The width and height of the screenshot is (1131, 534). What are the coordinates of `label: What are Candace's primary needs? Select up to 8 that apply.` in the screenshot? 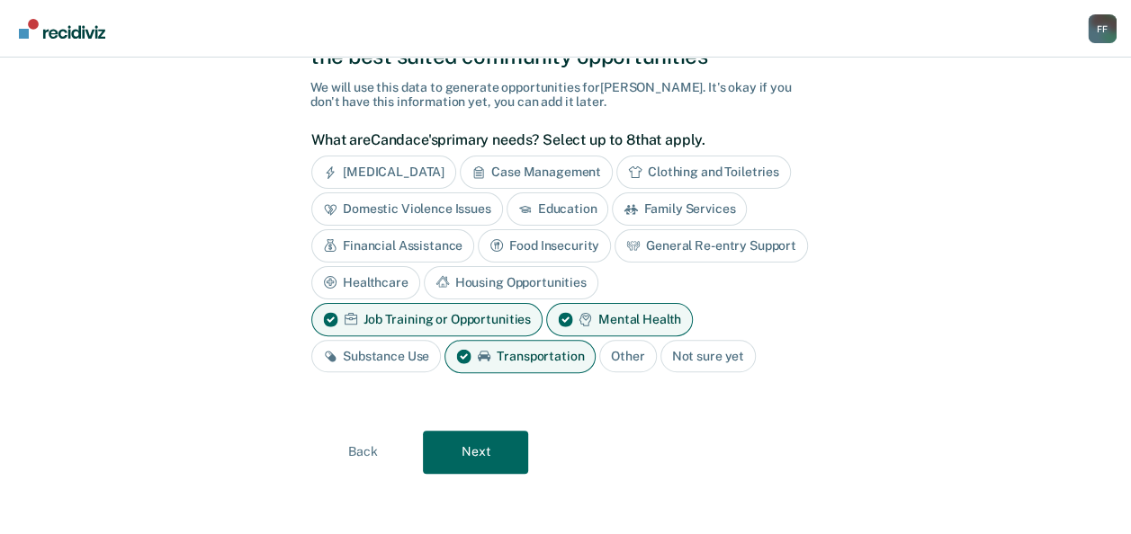 It's located at (560, 139).